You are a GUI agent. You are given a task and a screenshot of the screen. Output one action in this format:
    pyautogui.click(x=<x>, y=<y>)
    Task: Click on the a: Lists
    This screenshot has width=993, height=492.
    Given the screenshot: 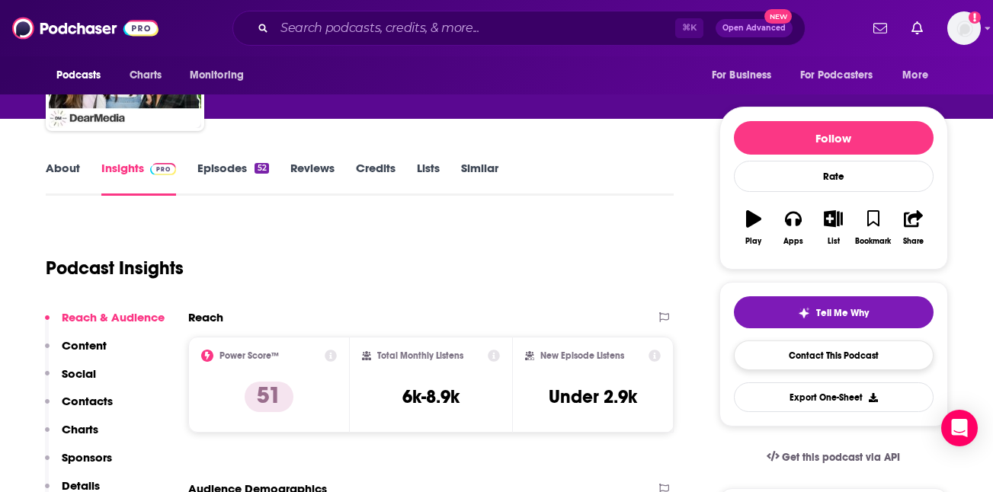 What is the action you would take?
    pyautogui.click(x=428, y=178)
    